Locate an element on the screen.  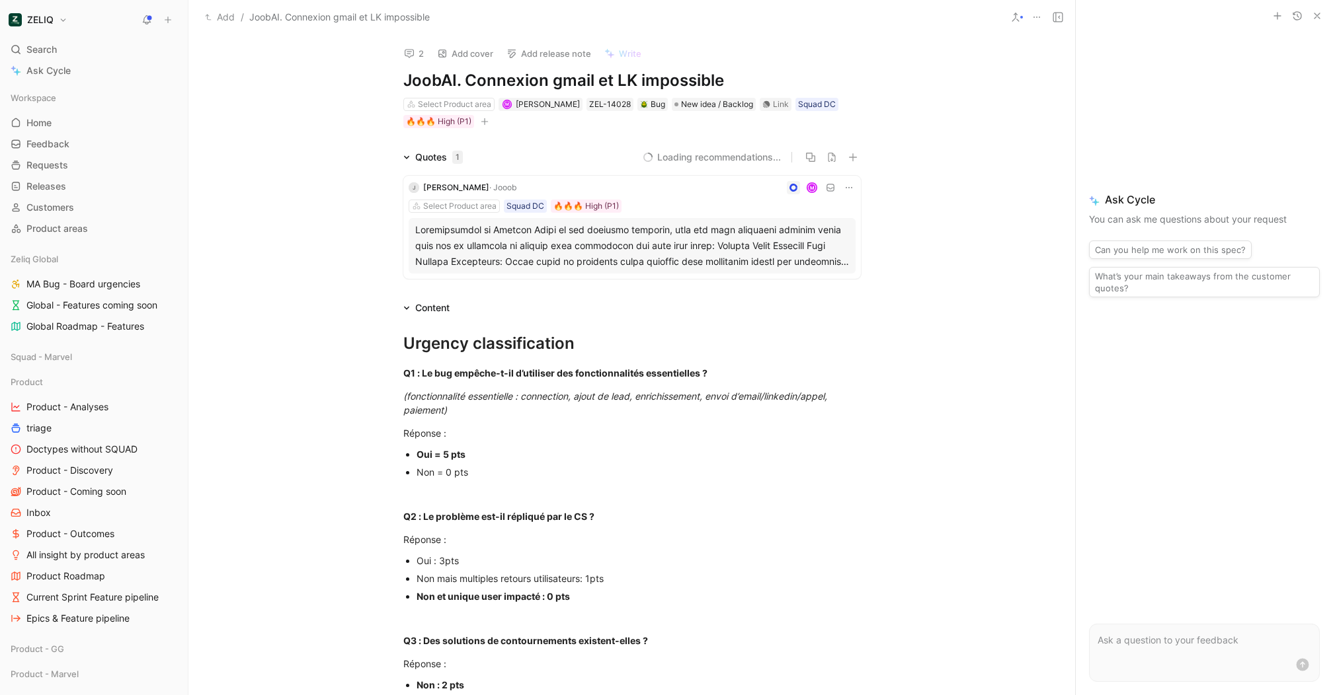
div: Search is located at coordinates (94, 50).